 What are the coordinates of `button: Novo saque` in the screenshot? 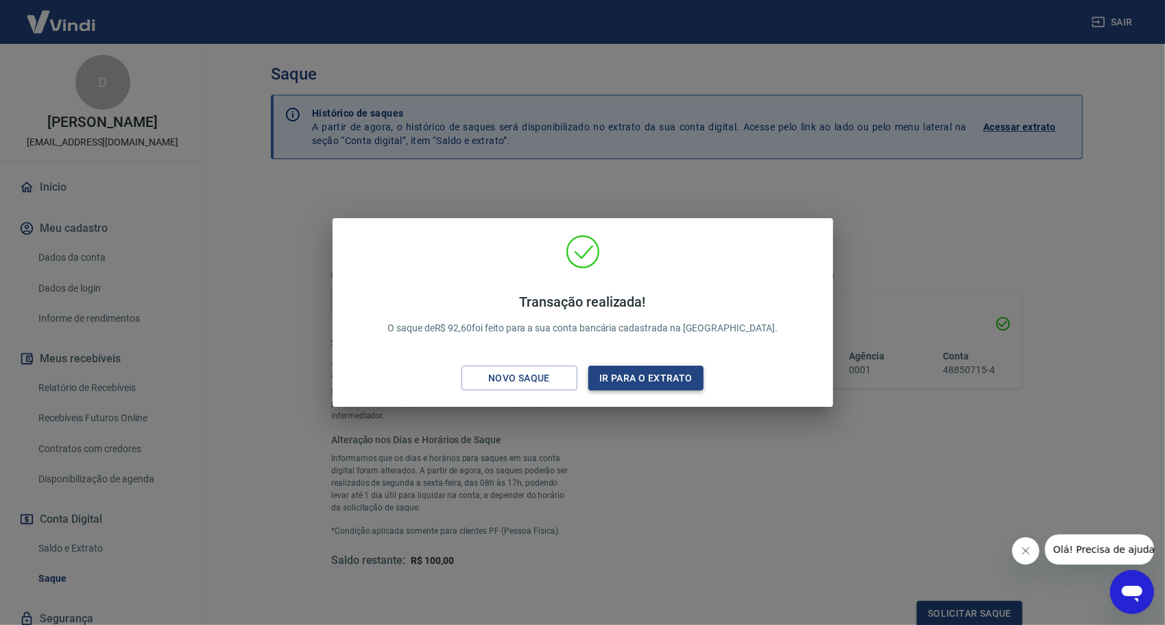 It's located at (519, 378).